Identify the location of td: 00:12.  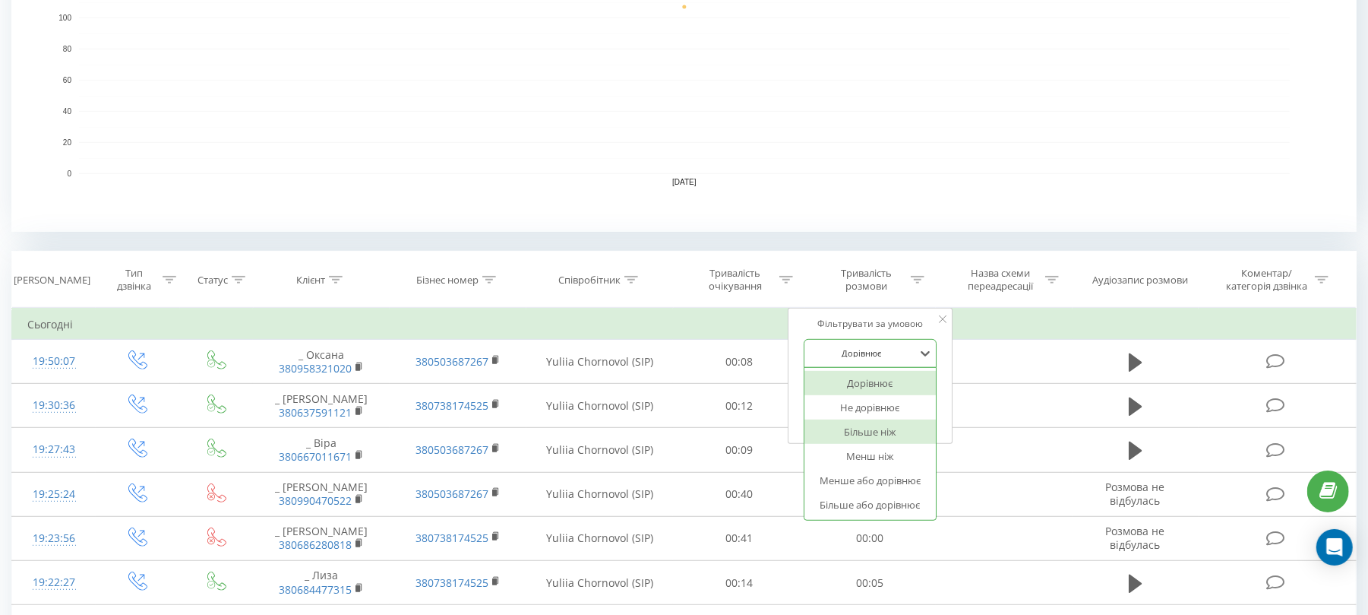
(739, 406).